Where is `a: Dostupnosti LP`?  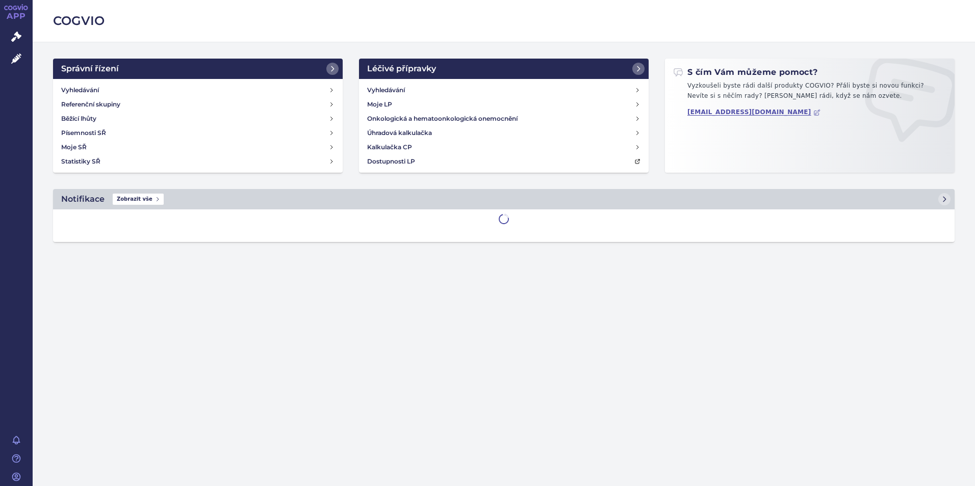
a: Dostupnosti LP is located at coordinates (504, 162).